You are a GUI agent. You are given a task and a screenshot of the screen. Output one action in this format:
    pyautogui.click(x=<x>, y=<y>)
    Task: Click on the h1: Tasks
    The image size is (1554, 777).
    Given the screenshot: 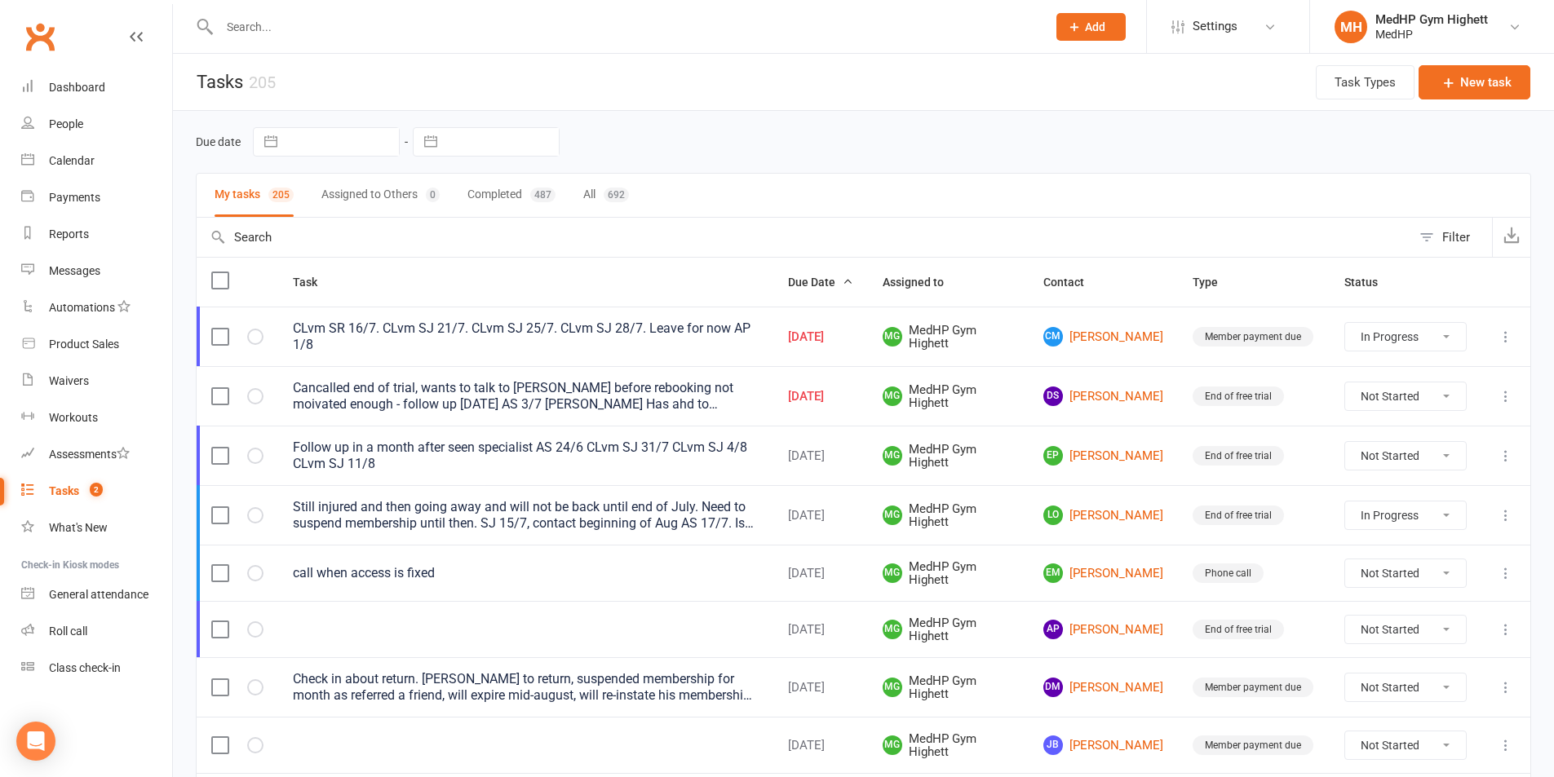 What is the action you would take?
    pyautogui.click(x=224, y=82)
    